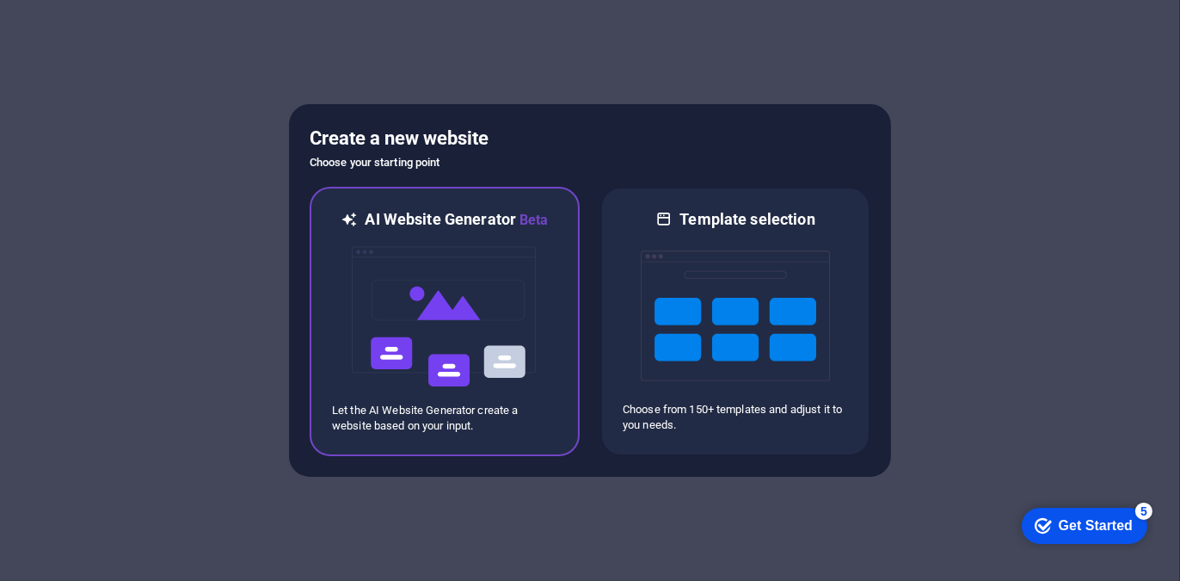  What do you see at coordinates (88, 27) in the screenshot?
I see `div: Get Started` at bounding box center [88, 27].